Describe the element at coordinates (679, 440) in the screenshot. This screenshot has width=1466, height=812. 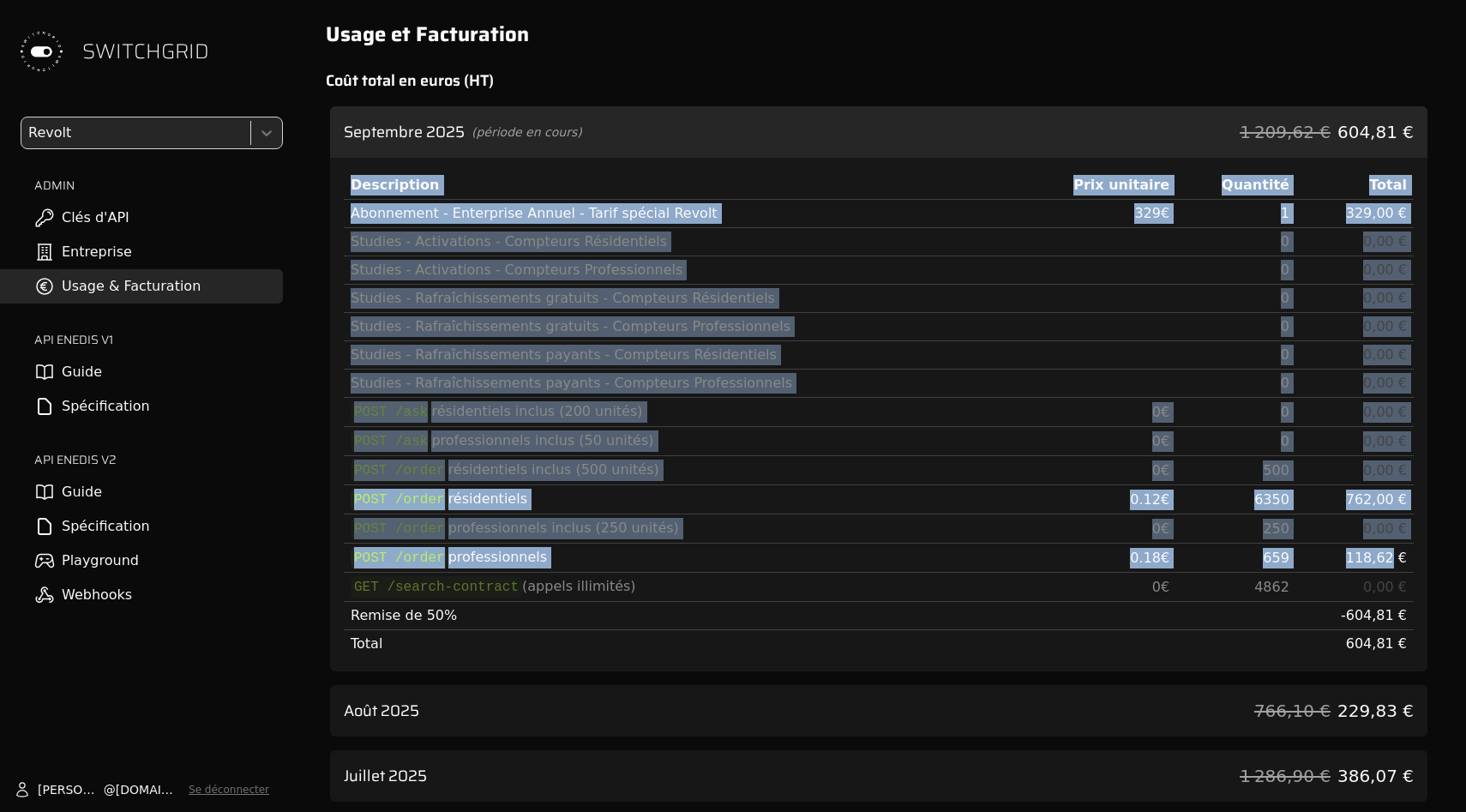
I see `div: professionnels inclus (50 unités)` at that location.